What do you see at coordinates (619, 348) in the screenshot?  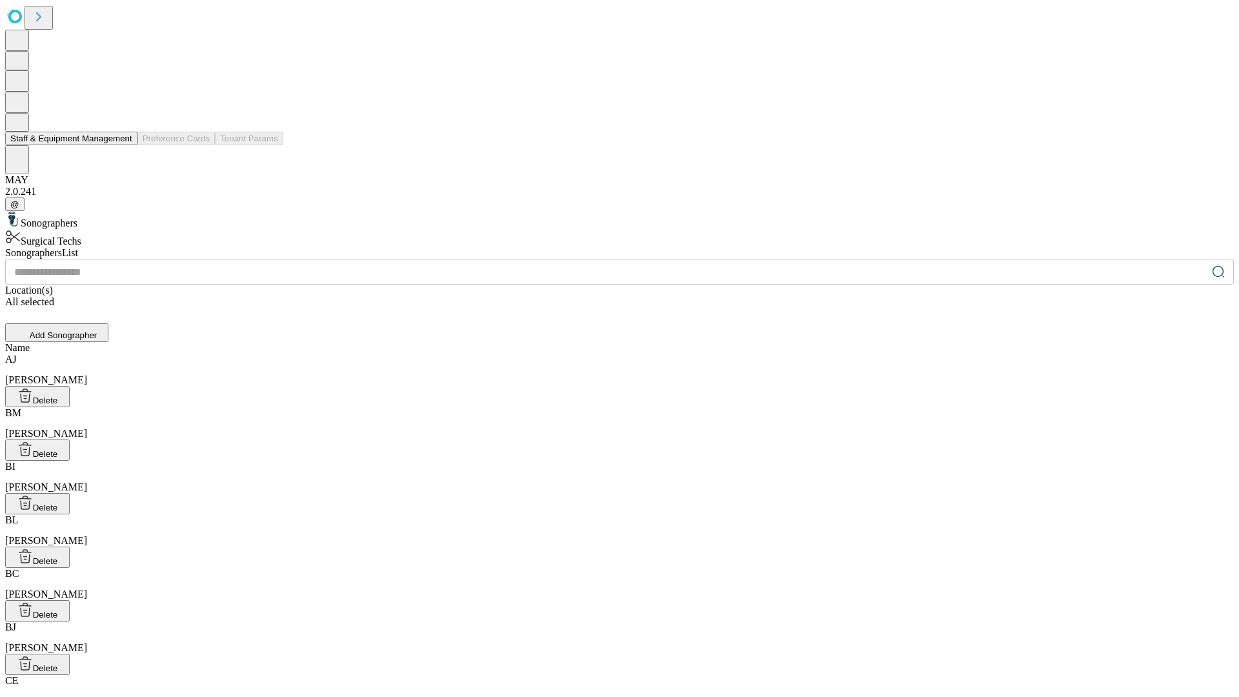 I see `div: Name` at bounding box center [619, 348].